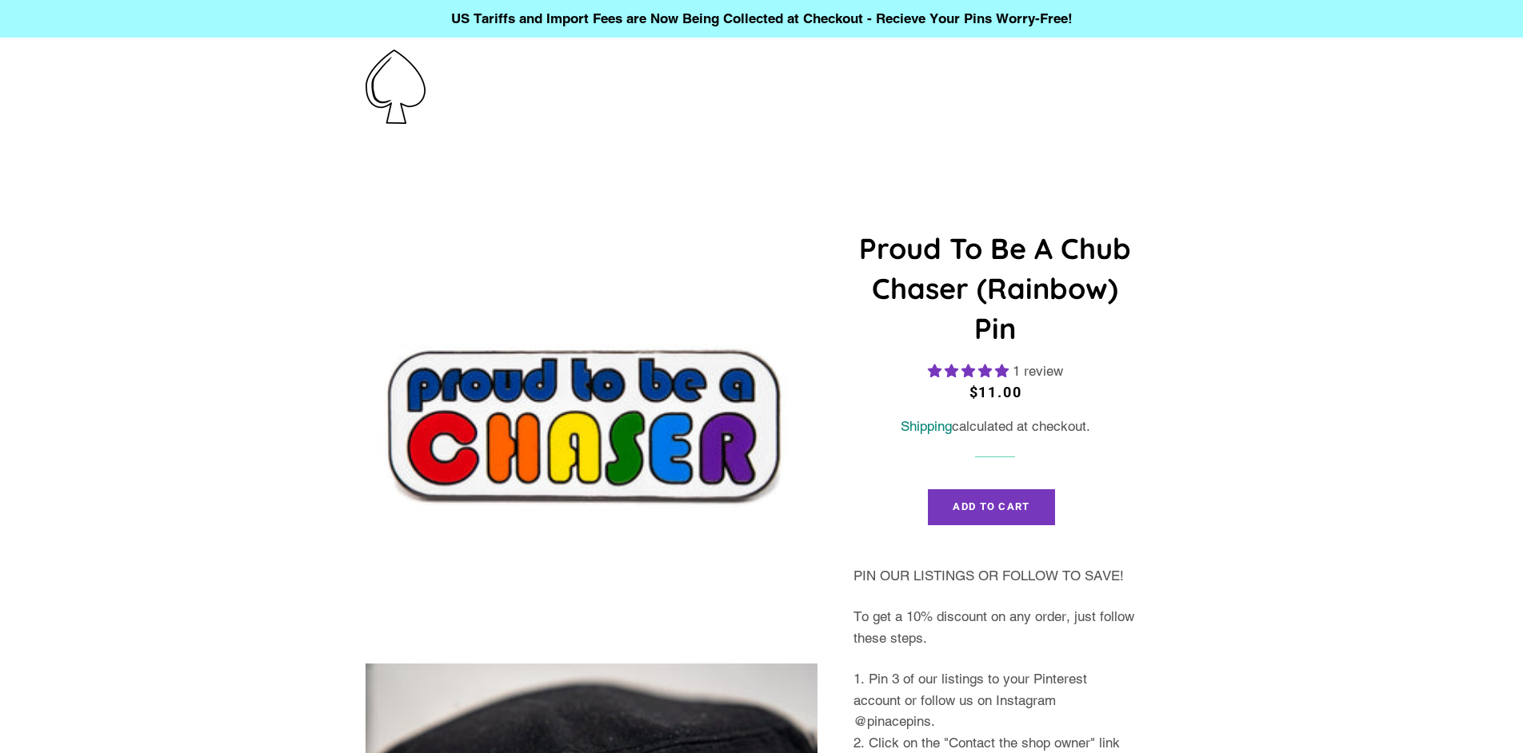 This screenshot has width=1523, height=753. What do you see at coordinates (395, 86) in the screenshot?
I see `img: Pin-Ace` at bounding box center [395, 86].